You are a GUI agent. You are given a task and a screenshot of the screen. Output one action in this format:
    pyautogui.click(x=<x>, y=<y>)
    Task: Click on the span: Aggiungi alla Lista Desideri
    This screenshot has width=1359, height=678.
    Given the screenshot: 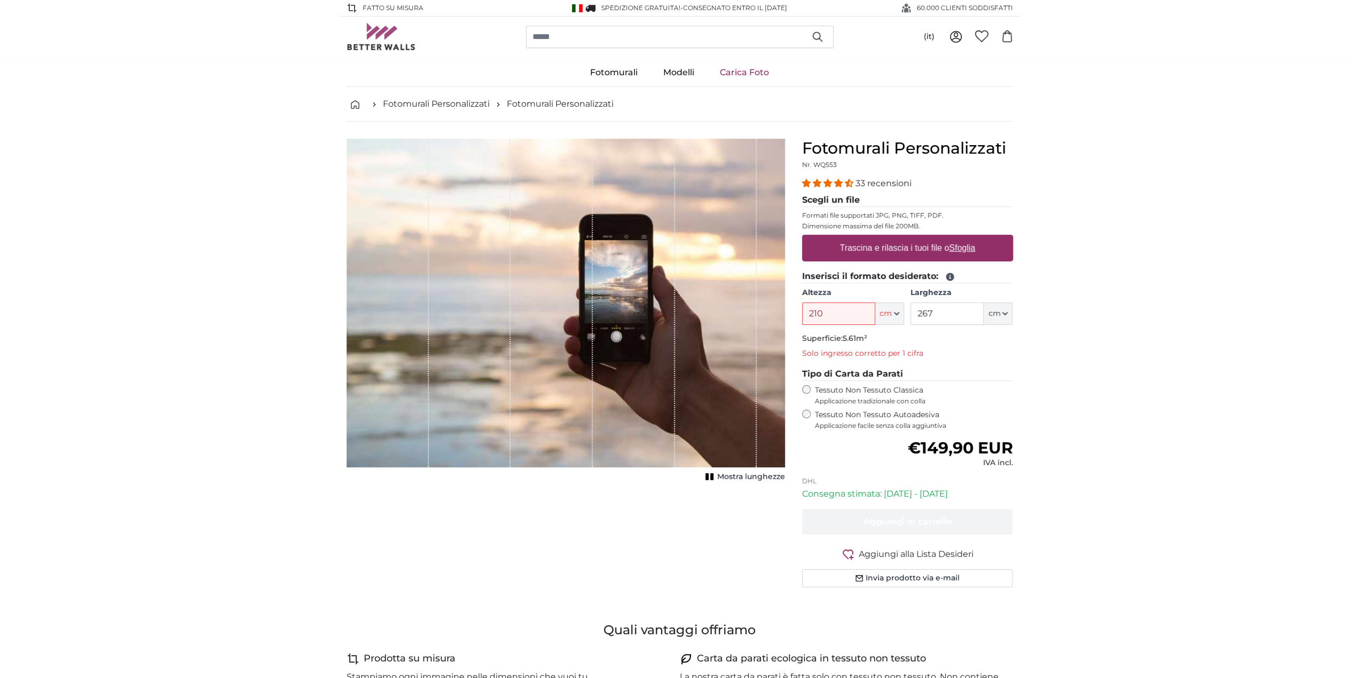 What is the action you would take?
    pyautogui.click(x=916, y=555)
    